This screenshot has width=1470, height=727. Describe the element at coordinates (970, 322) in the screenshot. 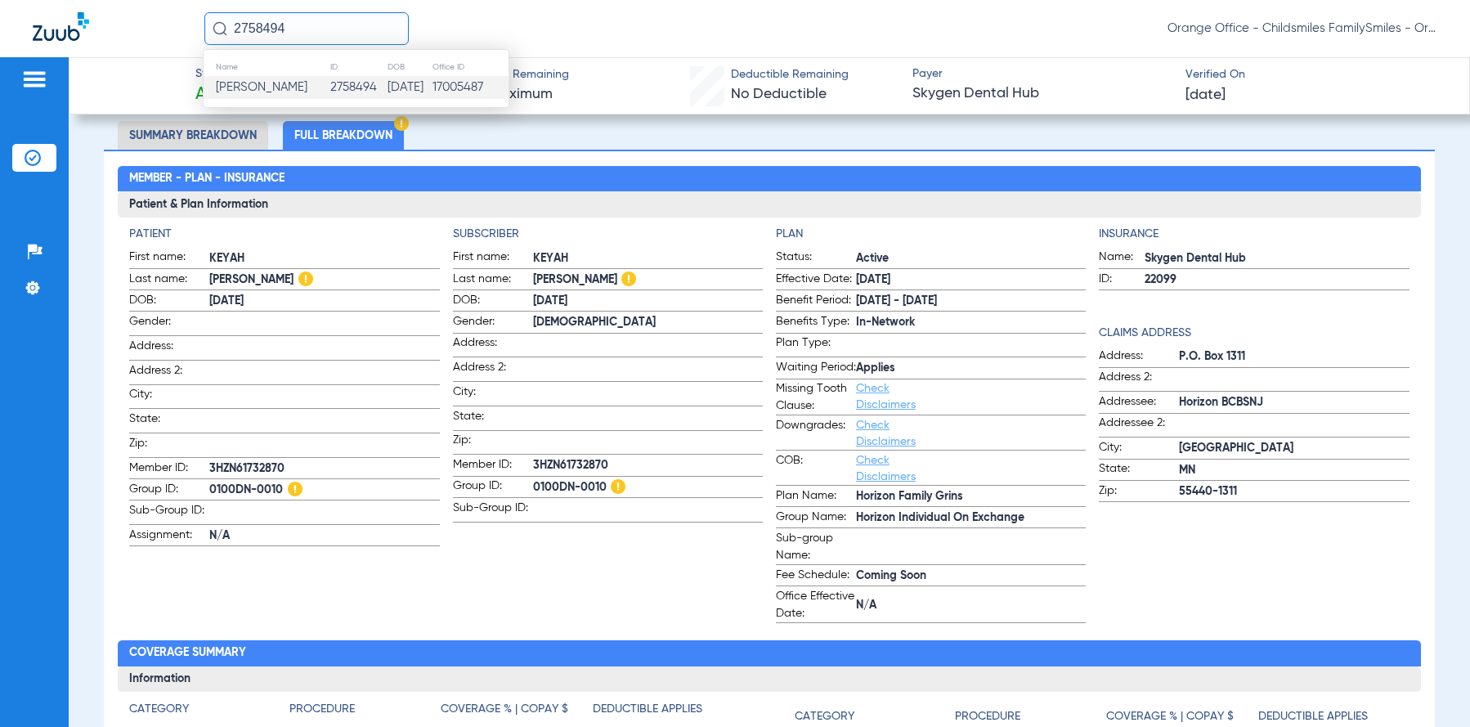

I see `span: In-Network` at that location.